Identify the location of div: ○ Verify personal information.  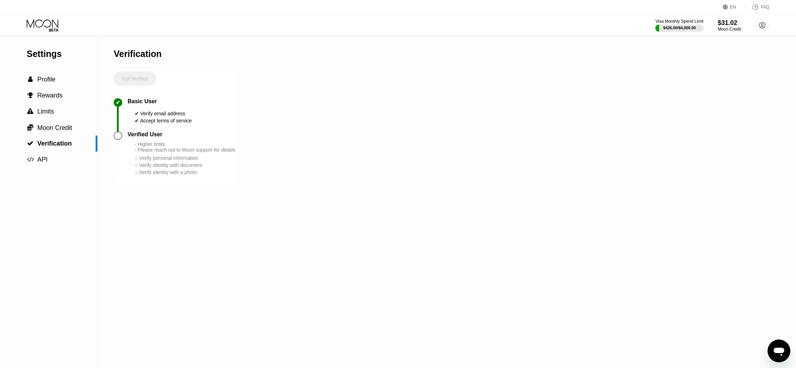
(185, 158).